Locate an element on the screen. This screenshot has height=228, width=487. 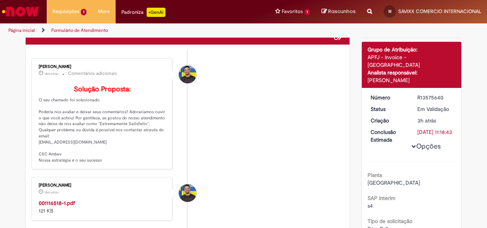
b: Solução Proposta: is located at coordinates (102, 89).